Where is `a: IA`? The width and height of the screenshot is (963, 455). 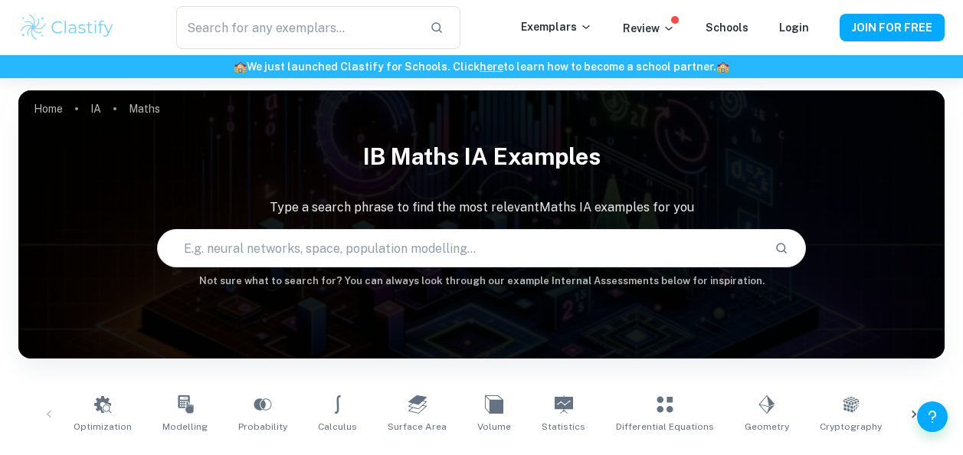 a: IA is located at coordinates (96, 109).